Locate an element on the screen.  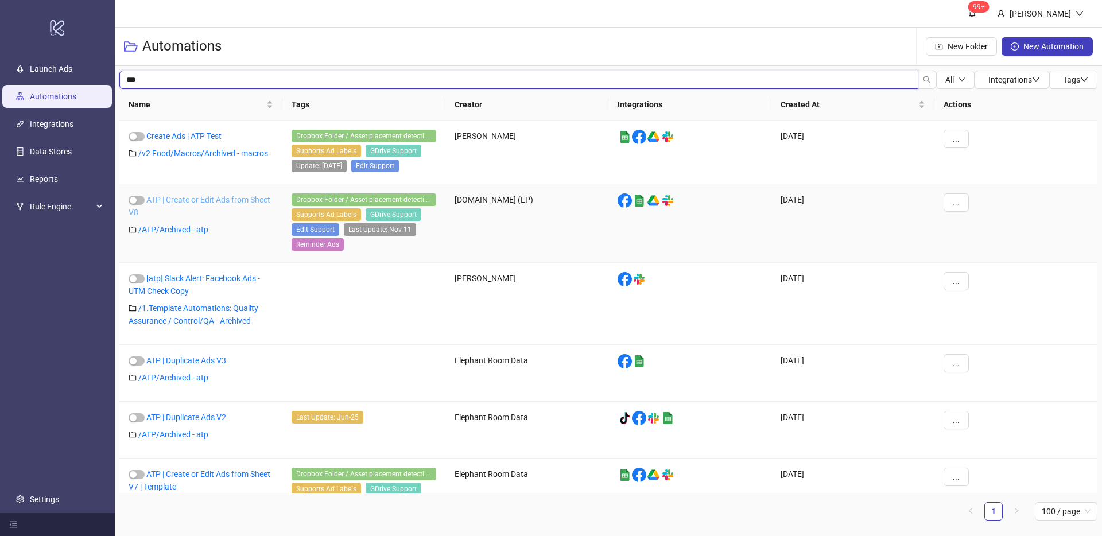
a: Settings is located at coordinates (44, 499).